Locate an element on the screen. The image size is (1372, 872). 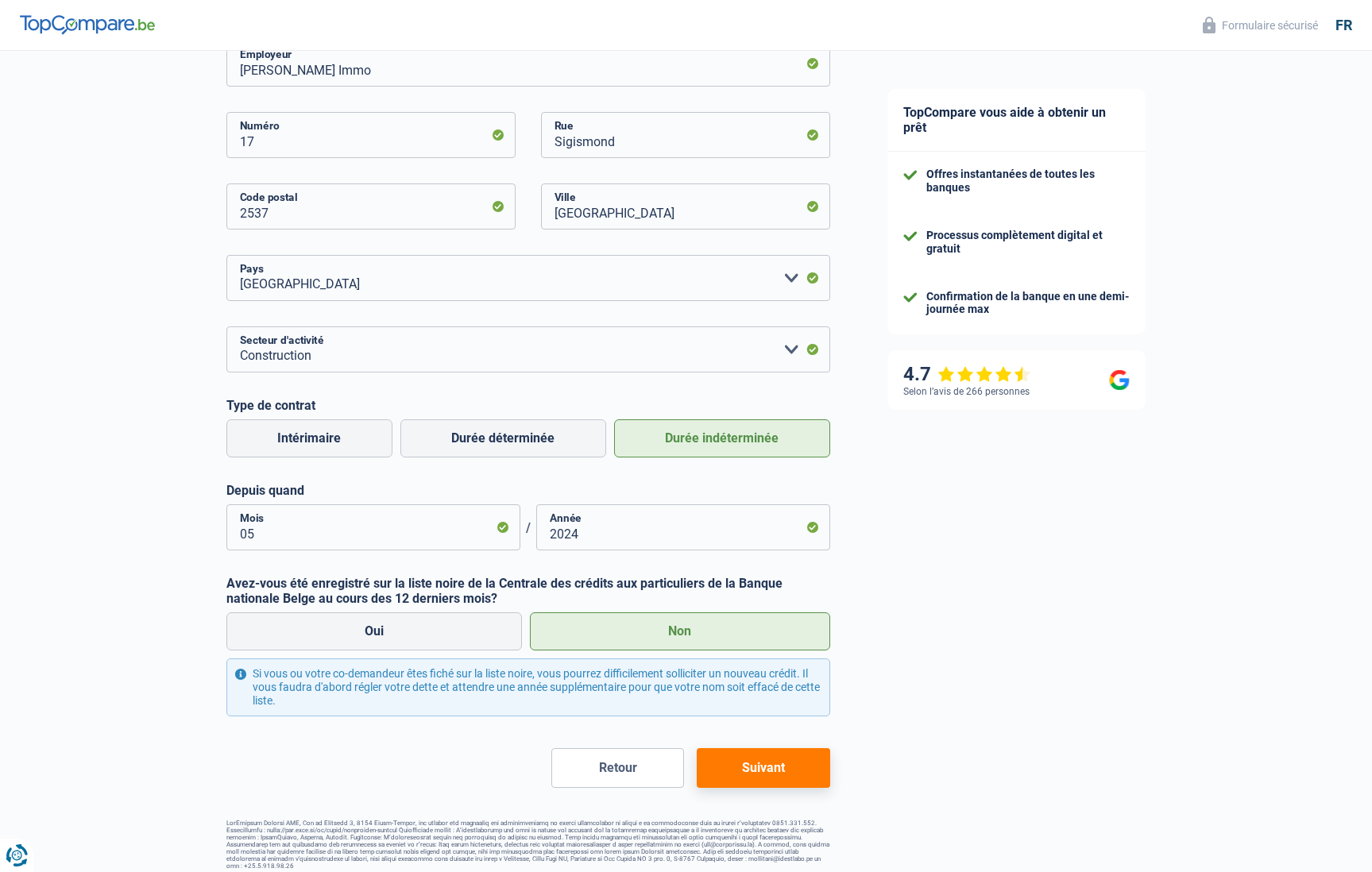
input: MM is located at coordinates (374, 527).